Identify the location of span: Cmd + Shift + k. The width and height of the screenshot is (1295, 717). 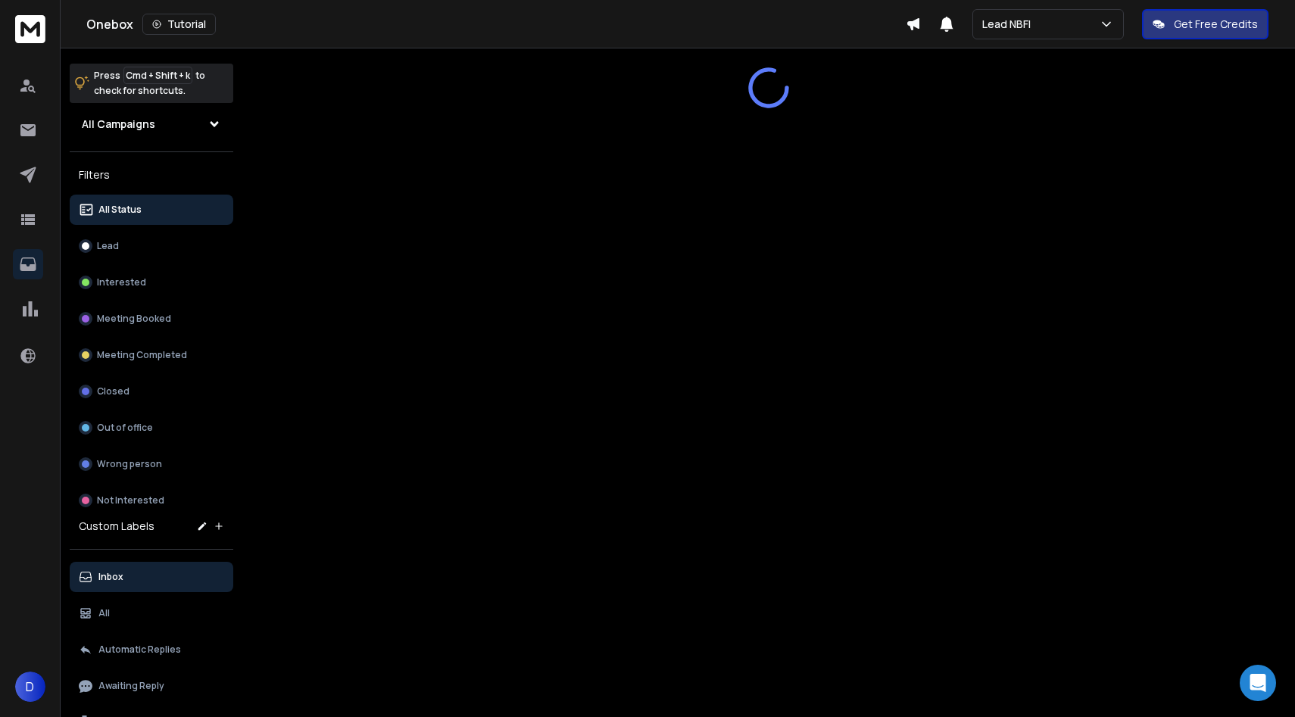
(157, 75).